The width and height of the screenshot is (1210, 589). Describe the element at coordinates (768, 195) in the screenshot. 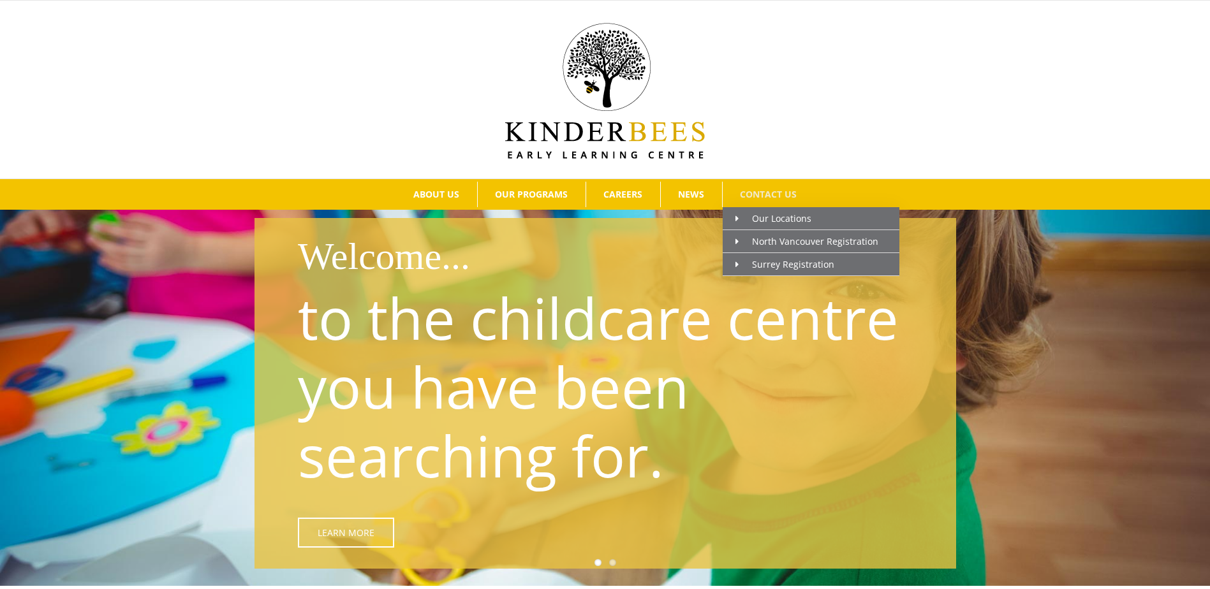

I see `span: CONTACT US` at that location.